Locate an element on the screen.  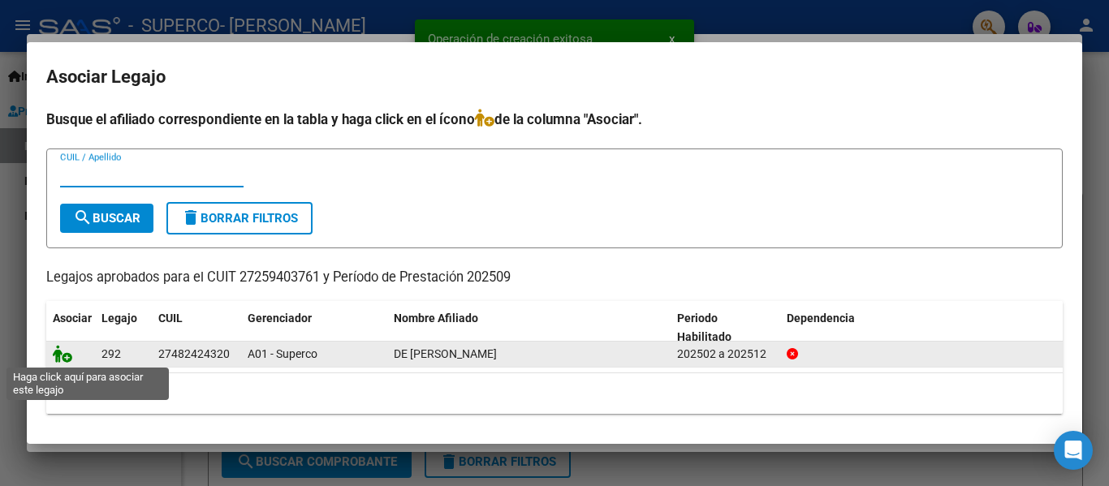
span: CUIL is located at coordinates (170, 318).